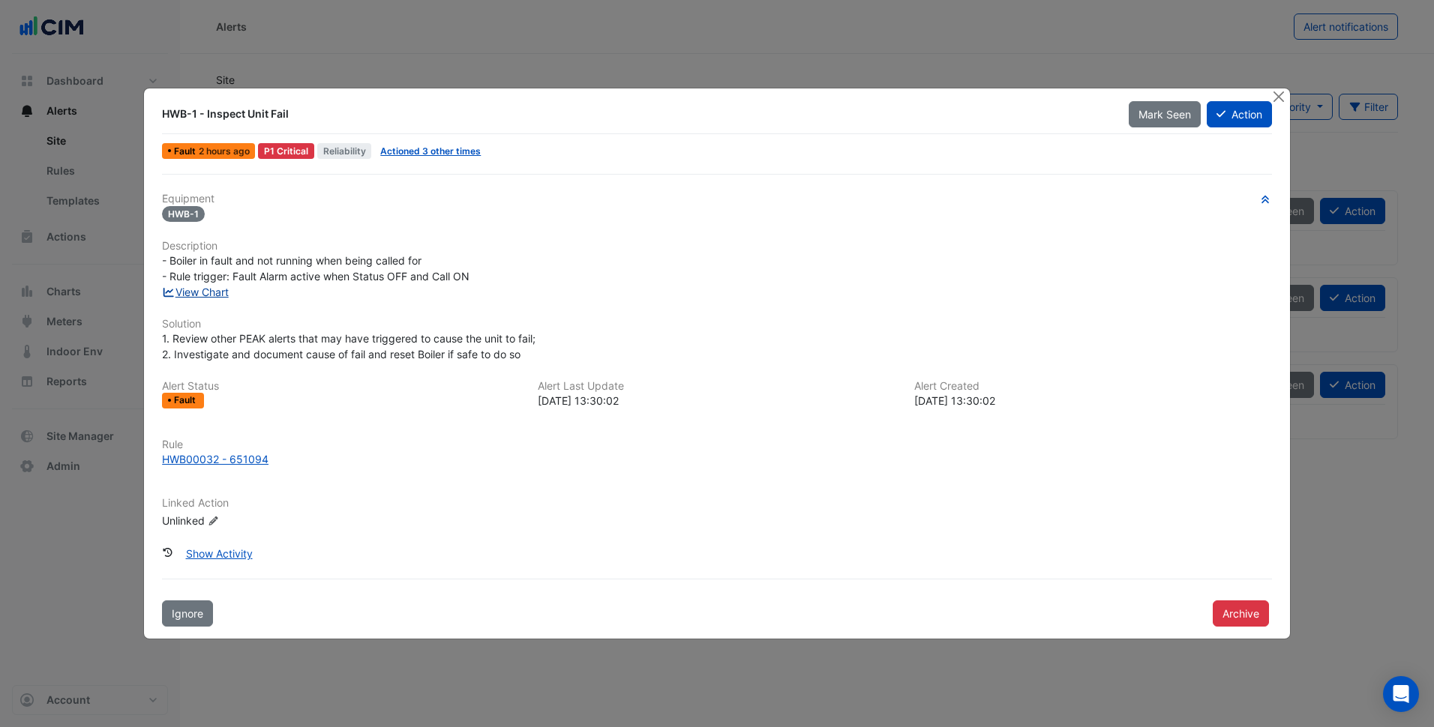 This screenshot has height=727, width=1434. What do you see at coordinates (716, 386) in the screenshot?
I see `h6: Alert Last Update` at bounding box center [716, 386].